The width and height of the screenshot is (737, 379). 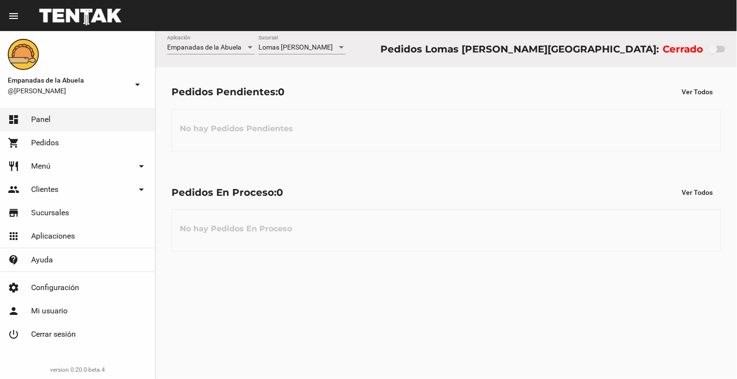 What do you see at coordinates (53, 236) in the screenshot?
I see `span: Aplicaciones` at bounding box center [53, 236].